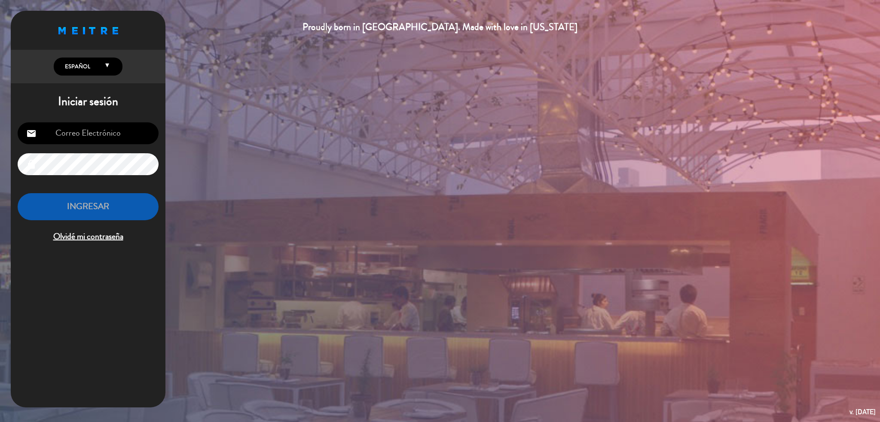  I want to click on i: lock, so click(31, 165).